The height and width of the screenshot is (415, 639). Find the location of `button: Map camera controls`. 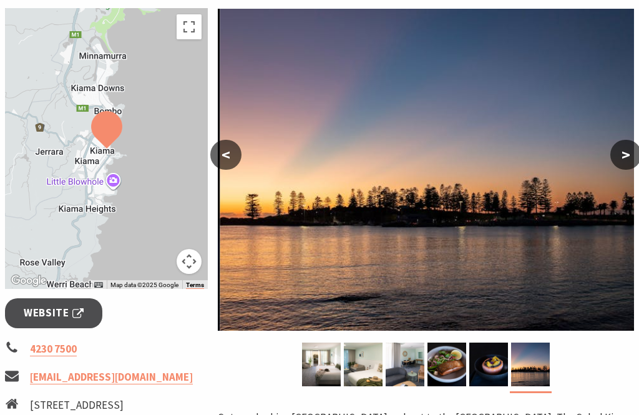

button: Map camera controls is located at coordinates (189, 262).